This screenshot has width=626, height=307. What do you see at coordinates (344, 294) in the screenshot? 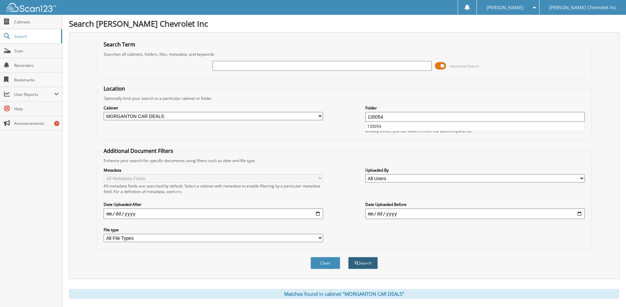
I see `div: Matches found in cabinet "MORGANTON CAR DEALS"` at bounding box center [344, 294].